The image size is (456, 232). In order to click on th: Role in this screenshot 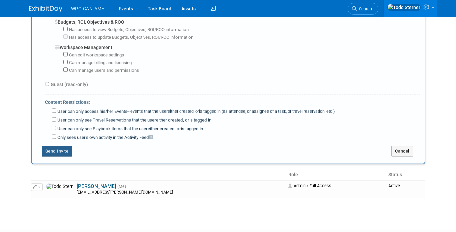, I will do `click(336, 175)`.